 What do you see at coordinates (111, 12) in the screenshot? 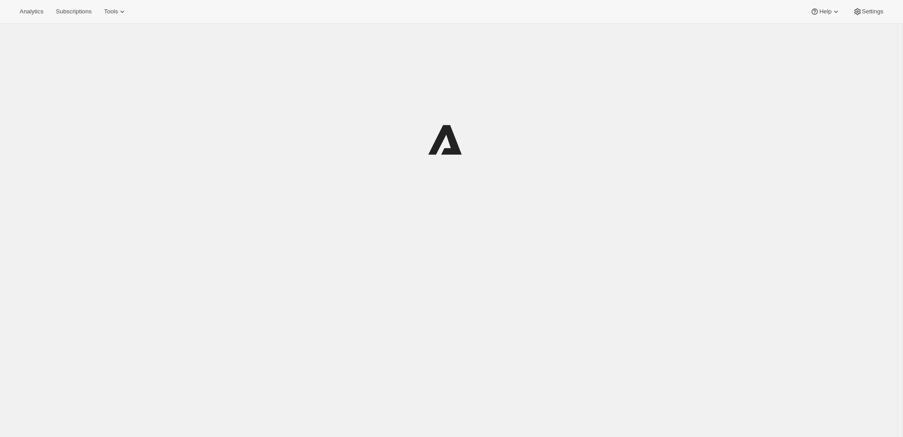
I see `span: Tools` at bounding box center [111, 12].